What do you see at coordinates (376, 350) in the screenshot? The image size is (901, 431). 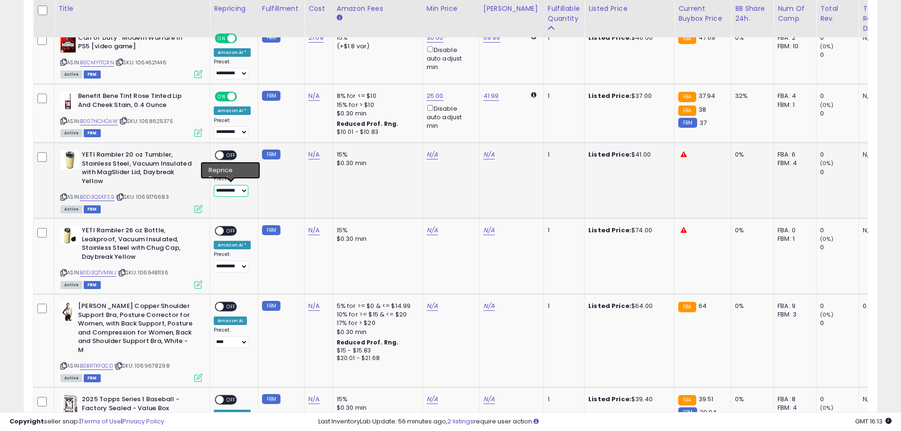 I see `div: $15 - $15.83` at bounding box center [376, 350].